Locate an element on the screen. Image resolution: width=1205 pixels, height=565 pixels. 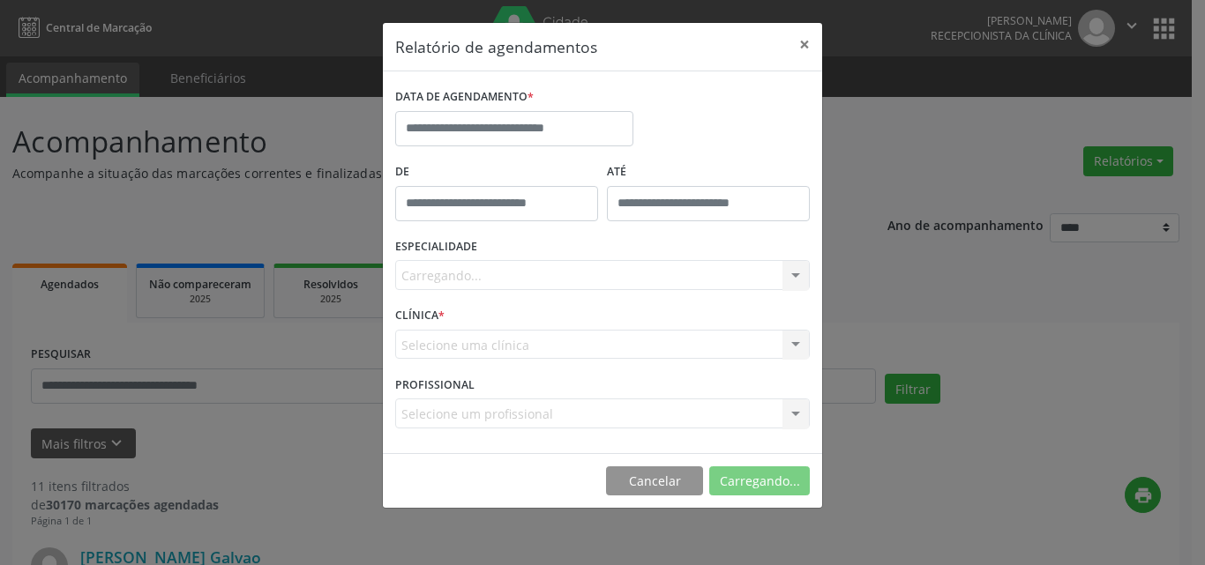
label: ESPECIALIDADE is located at coordinates (436, 247).